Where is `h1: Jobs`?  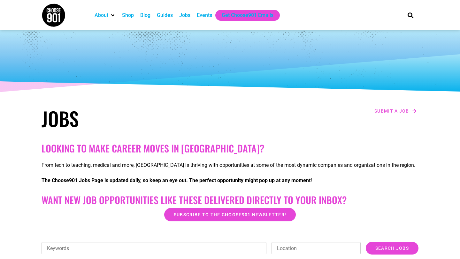
h1: Jobs is located at coordinates (134, 118).